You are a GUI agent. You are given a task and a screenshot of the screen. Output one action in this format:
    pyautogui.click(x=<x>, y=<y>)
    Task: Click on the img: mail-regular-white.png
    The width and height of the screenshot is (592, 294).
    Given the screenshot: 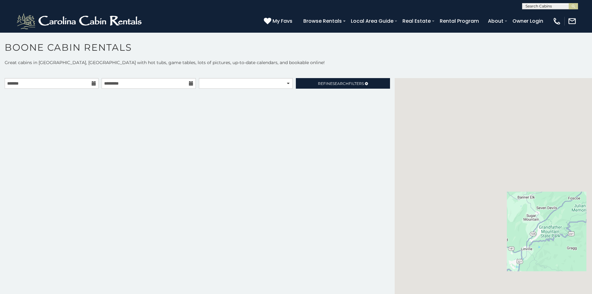 What is the action you would take?
    pyautogui.click(x=572, y=21)
    